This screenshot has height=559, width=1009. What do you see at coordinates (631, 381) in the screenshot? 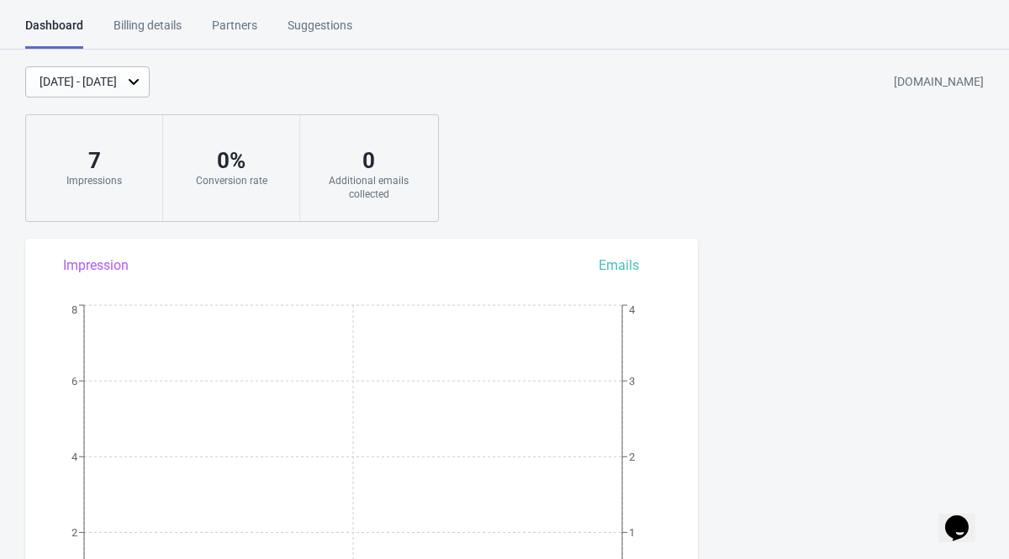
I see `tspan: 3` at bounding box center [631, 381].